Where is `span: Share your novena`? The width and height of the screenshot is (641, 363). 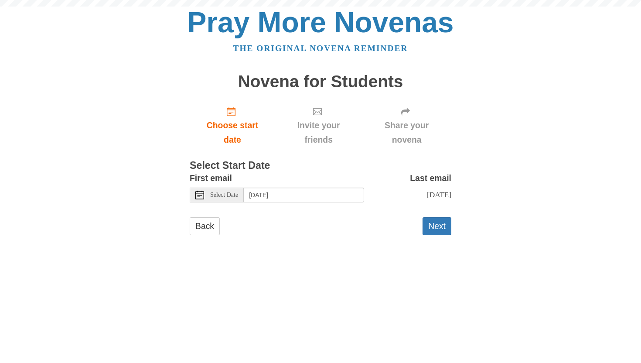 span: Share your novena is located at coordinates (406, 132).